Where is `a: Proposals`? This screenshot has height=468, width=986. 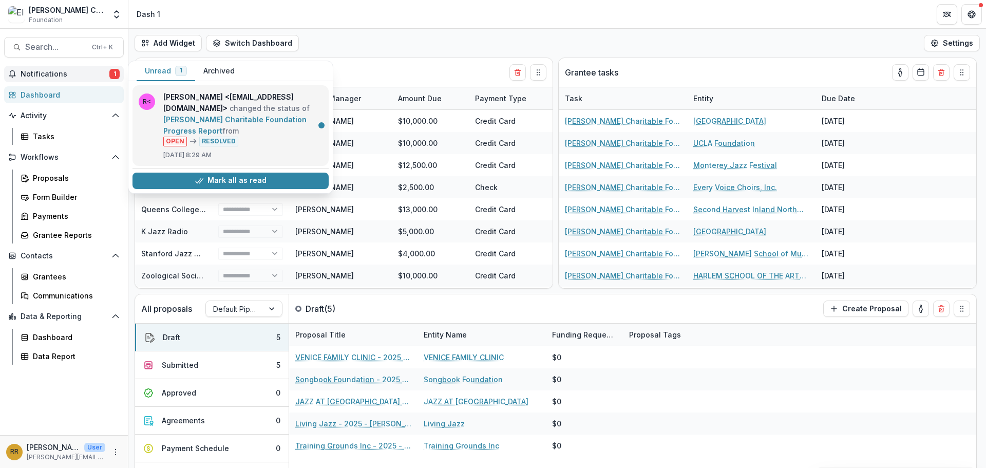
a: Proposals is located at coordinates (70, 178).